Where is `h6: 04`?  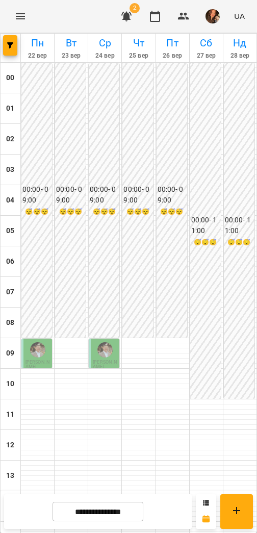
h6: 04 is located at coordinates (10, 201).